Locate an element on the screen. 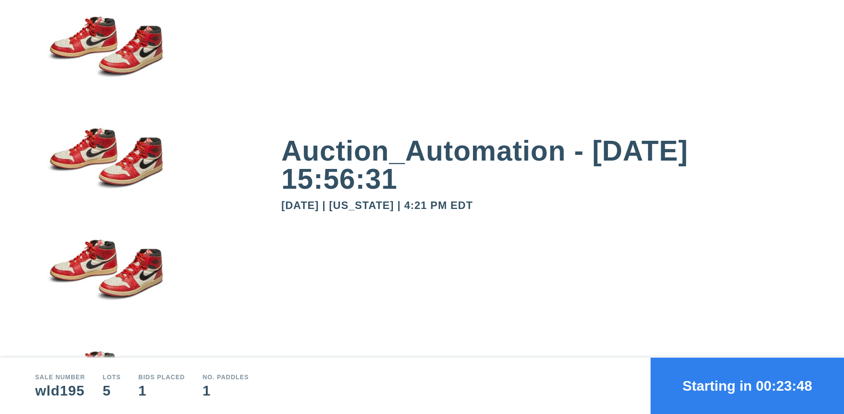 The image size is (844, 414). button: Starting in 00:23:48 is located at coordinates (747, 386).